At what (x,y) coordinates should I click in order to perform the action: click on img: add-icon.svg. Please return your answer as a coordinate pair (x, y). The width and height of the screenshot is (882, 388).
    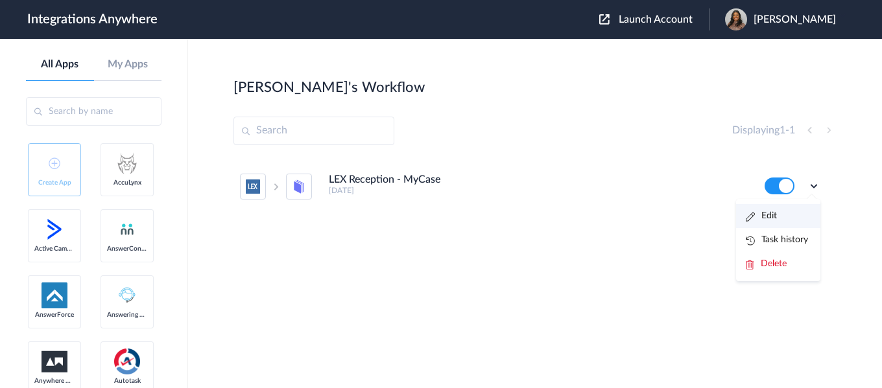
    Looking at the image, I should click on (54, 163).